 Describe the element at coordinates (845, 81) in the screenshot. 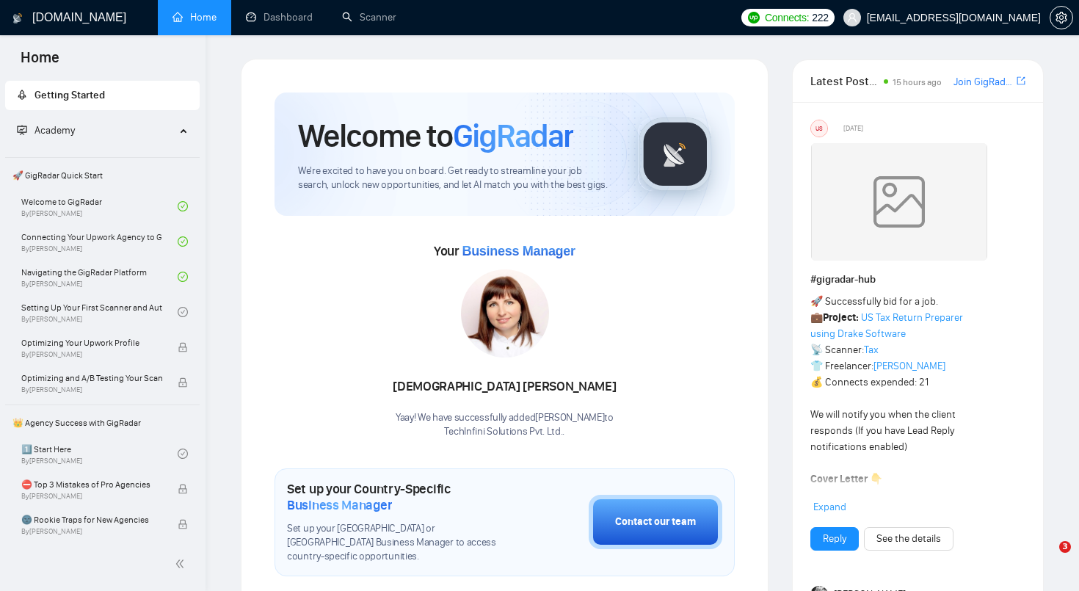

I see `span: Latest Posts from the GigRadar Community` at that location.